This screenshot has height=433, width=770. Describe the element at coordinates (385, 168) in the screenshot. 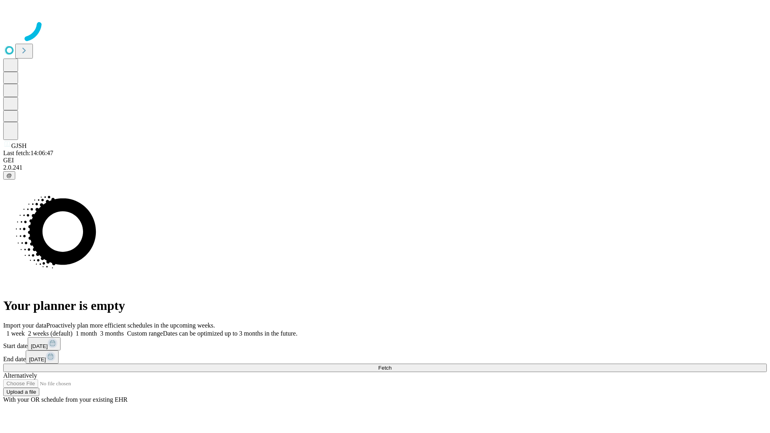

I see `div: 2.0.241` at that location.